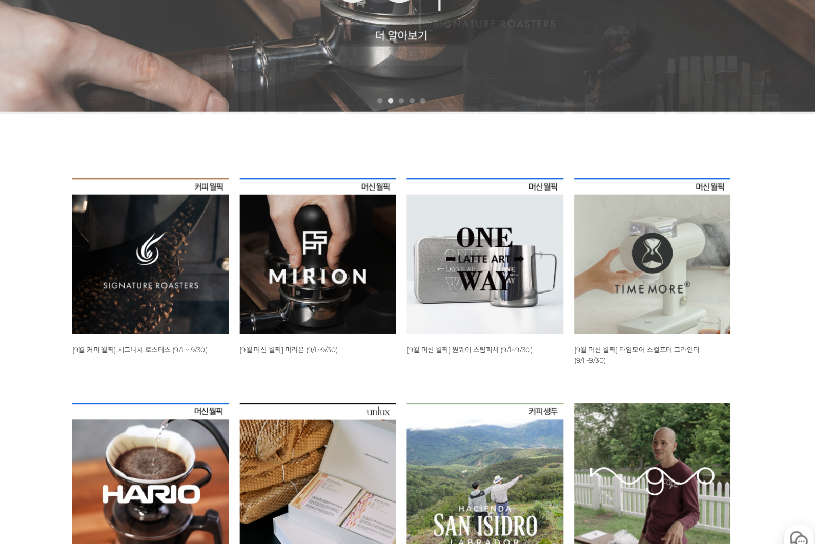 The width and height of the screenshot is (815, 544). What do you see at coordinates (300, 336) in the screenshot?
I see `span: [9월 머신 월픽] 미리온 (9/1~9/30)` at bounding box center [300, 336].